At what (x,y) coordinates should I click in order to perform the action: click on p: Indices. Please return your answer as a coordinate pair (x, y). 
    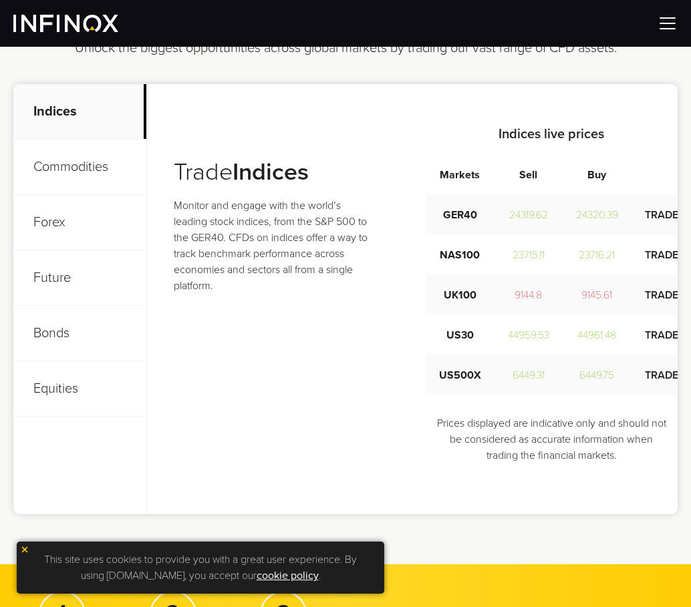
    Looking at the image, I should click on (80, 112).